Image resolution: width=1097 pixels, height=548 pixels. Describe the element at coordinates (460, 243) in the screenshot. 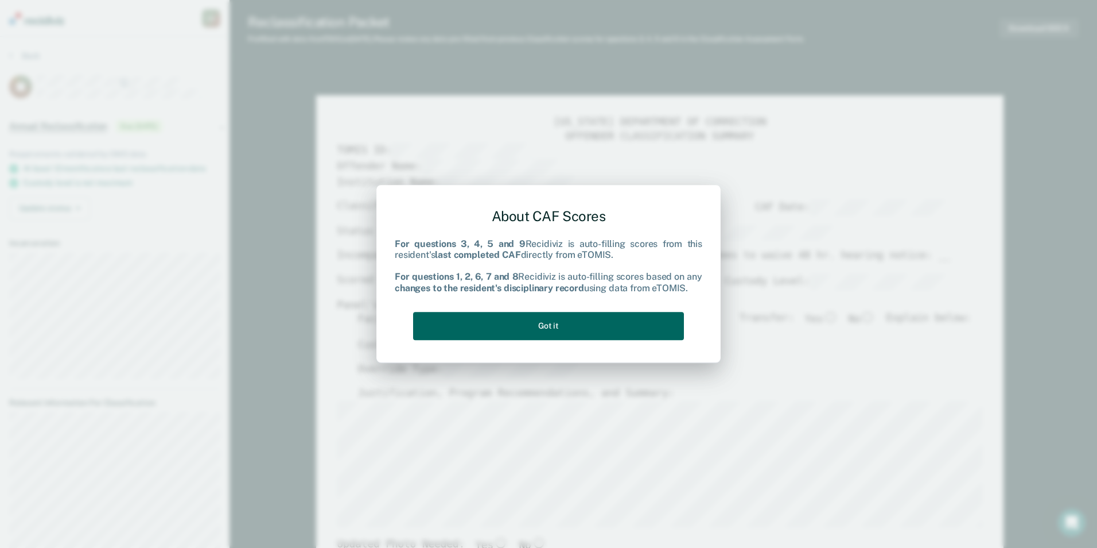

I see `b: For questions 3, 4, 5 and 9` at that location.